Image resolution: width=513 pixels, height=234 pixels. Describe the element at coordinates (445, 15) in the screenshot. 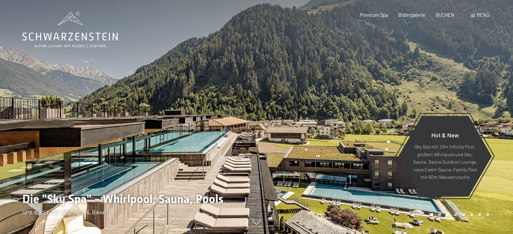

I see `span: BUCHEN` at that location.